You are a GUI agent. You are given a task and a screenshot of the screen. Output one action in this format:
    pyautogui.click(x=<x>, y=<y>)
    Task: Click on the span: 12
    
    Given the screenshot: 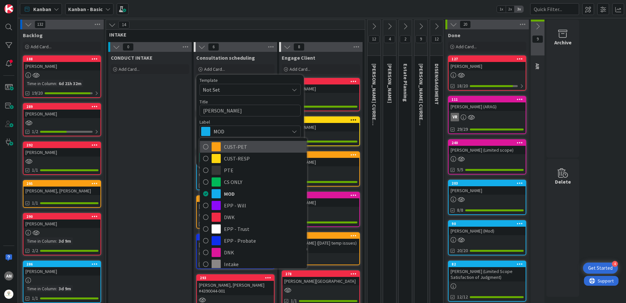 What is the action you would take?
    pyautogui.click(x=374, y=39)
    